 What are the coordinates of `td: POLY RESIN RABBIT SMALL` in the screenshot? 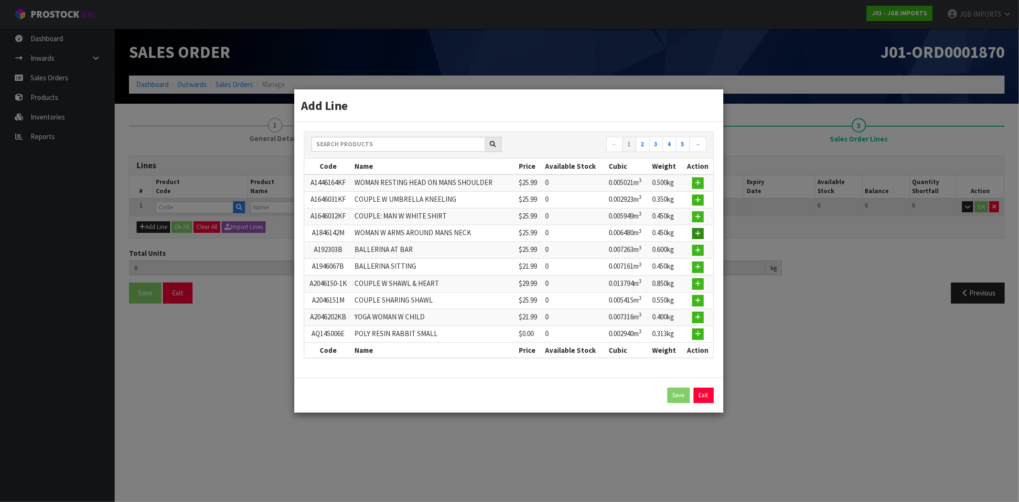 It's located at (435, 333).